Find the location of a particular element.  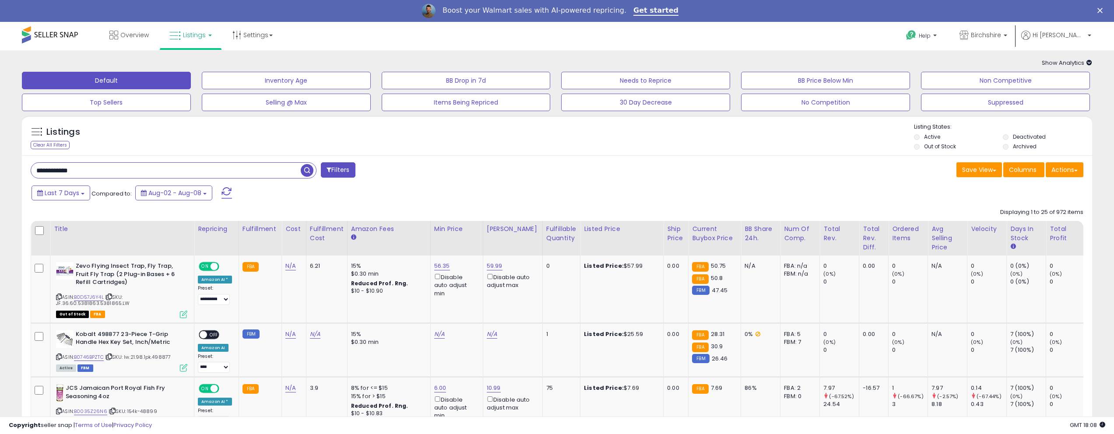

a: Terms of Use is located at coordinates (93, 425).